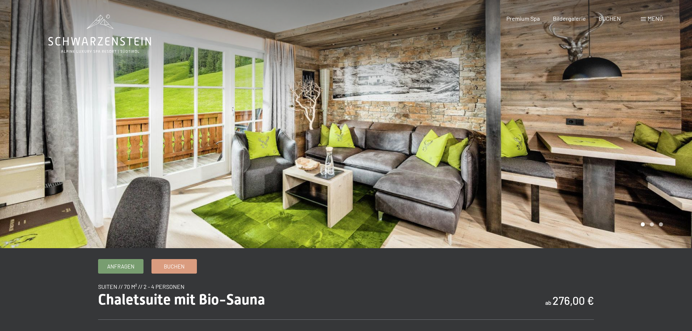  I want to click on b: 276,00 €, so click(573, 300).